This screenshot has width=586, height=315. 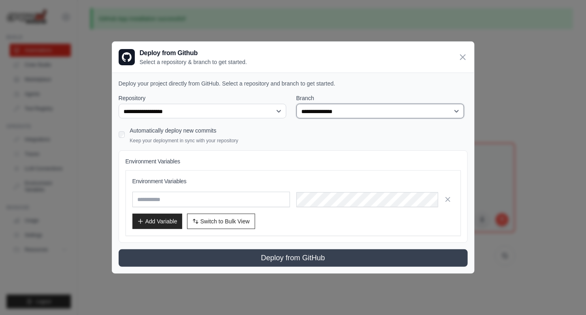 What do you see at coordinates (382, 98) in the screenshot?
I see `label: Branch` at bounding box center [382, 98].